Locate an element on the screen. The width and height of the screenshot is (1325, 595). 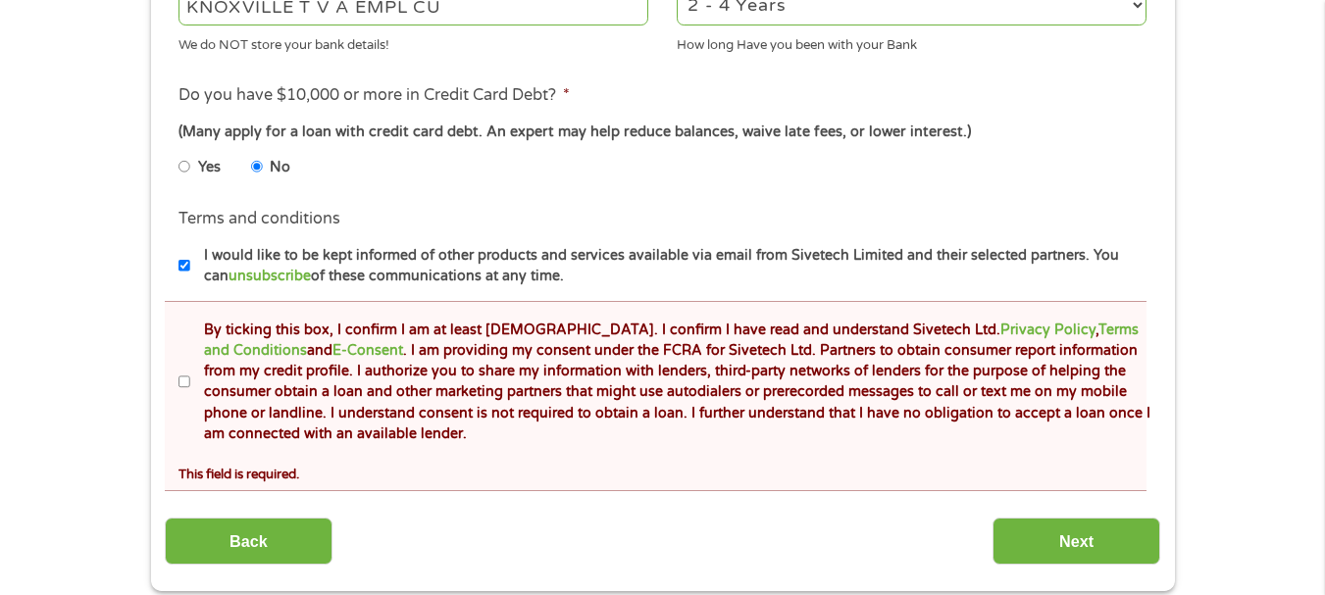
label: Do you have $10,000 or more in Credit Card Debt? is located at coordinates (374, 95).